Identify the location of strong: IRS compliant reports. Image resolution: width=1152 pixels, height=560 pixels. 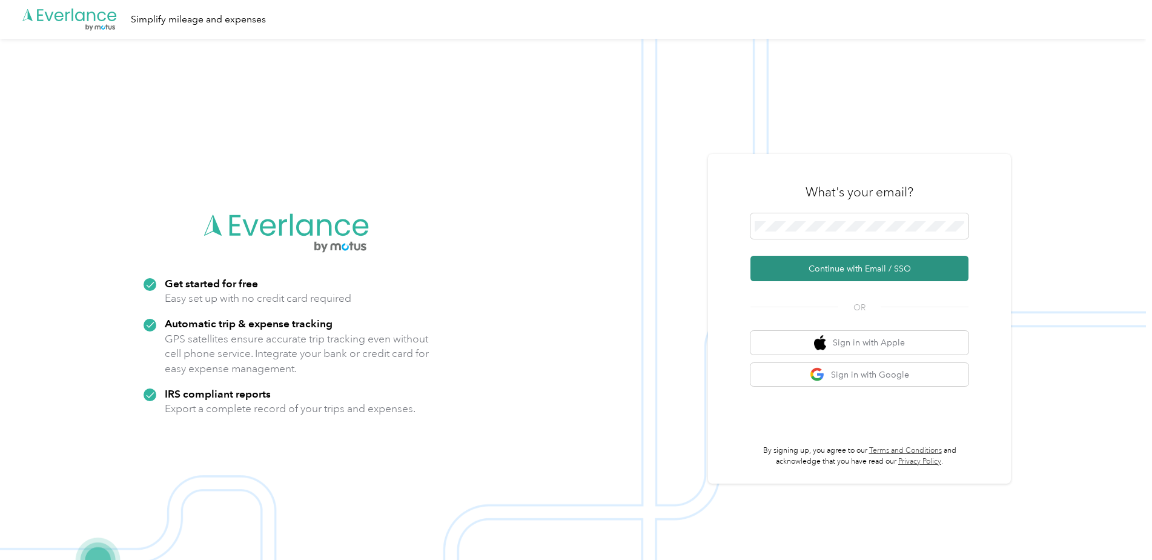
(217, 393).